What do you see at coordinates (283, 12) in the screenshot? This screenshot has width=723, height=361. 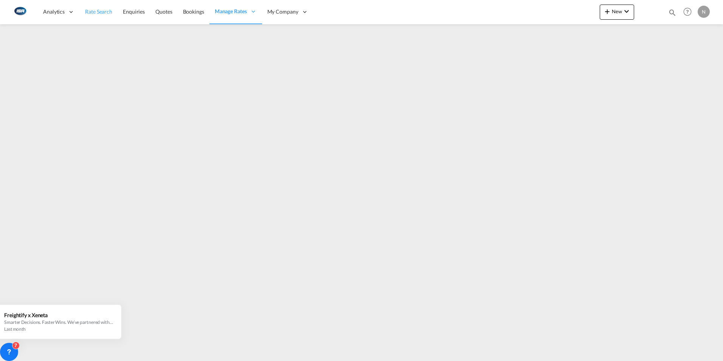 I see `span: My Company` at bounding box center [283, 12].